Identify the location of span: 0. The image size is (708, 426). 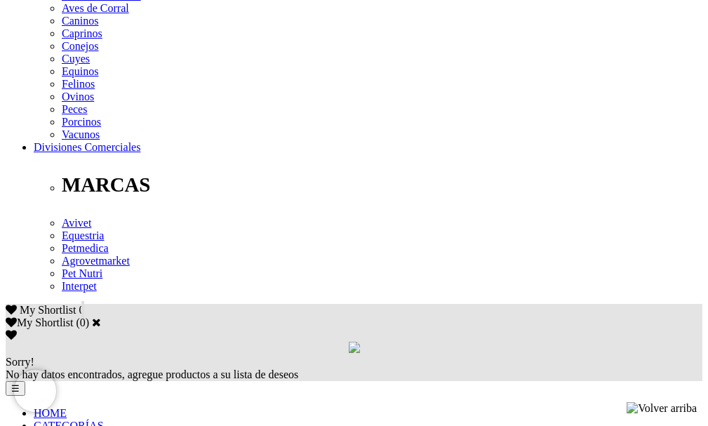
(81, 309).